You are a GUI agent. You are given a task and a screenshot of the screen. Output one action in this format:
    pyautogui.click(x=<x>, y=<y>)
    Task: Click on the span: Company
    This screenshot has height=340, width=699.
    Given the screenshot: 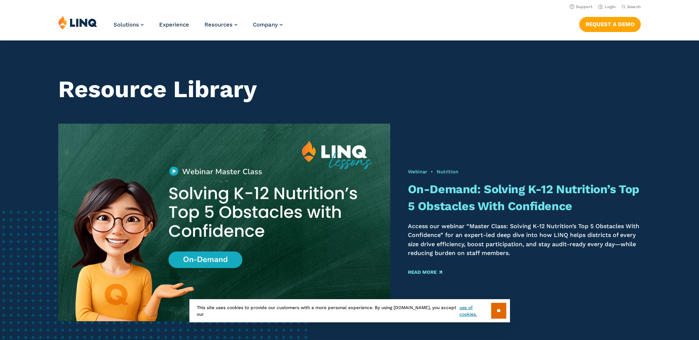 What is the action you would take?
    pyautogui.click(x=265, y=25)
    